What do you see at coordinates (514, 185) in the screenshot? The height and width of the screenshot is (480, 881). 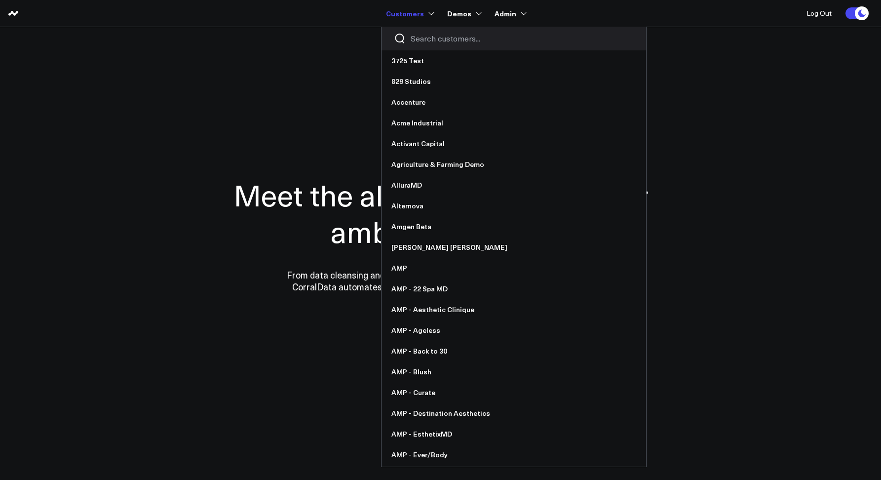 I see `a: AlluraMD` at bounding box center [514, 185].